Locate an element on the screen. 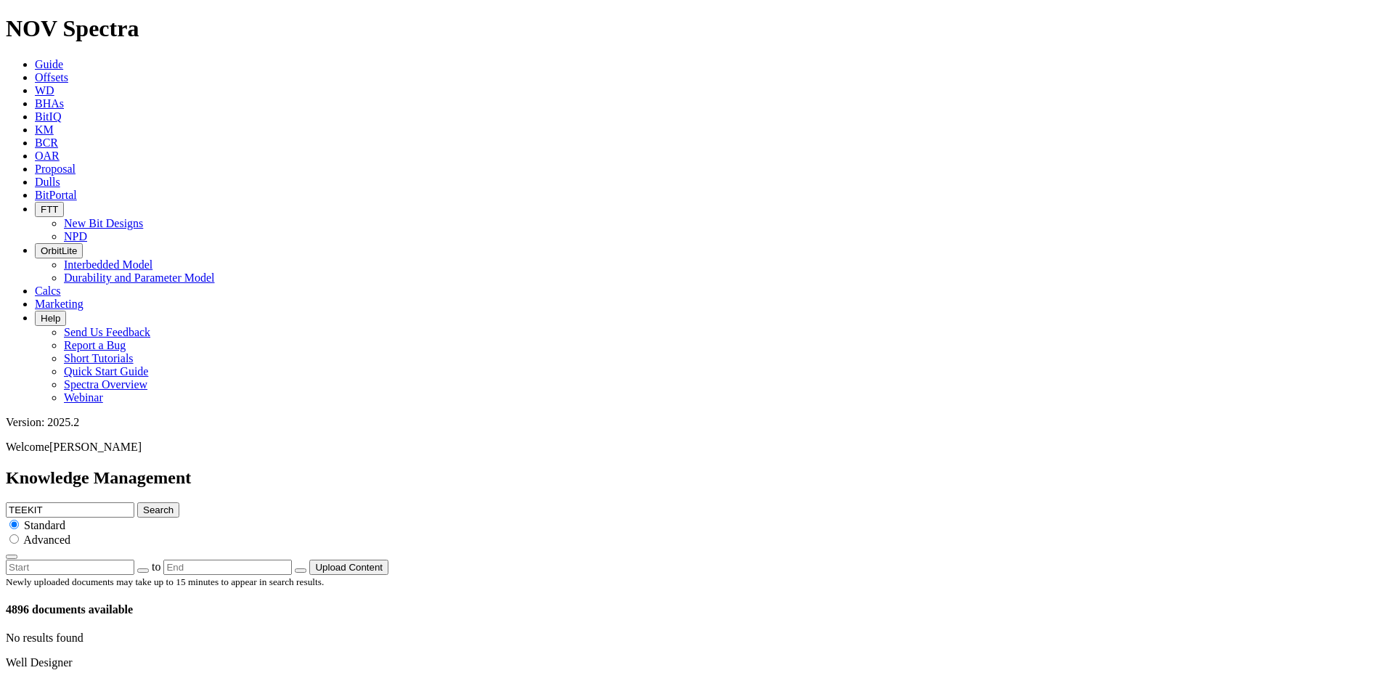 This screenshot has height=686, width=1394. button: Upload Content is located at coordinates (349, 567).